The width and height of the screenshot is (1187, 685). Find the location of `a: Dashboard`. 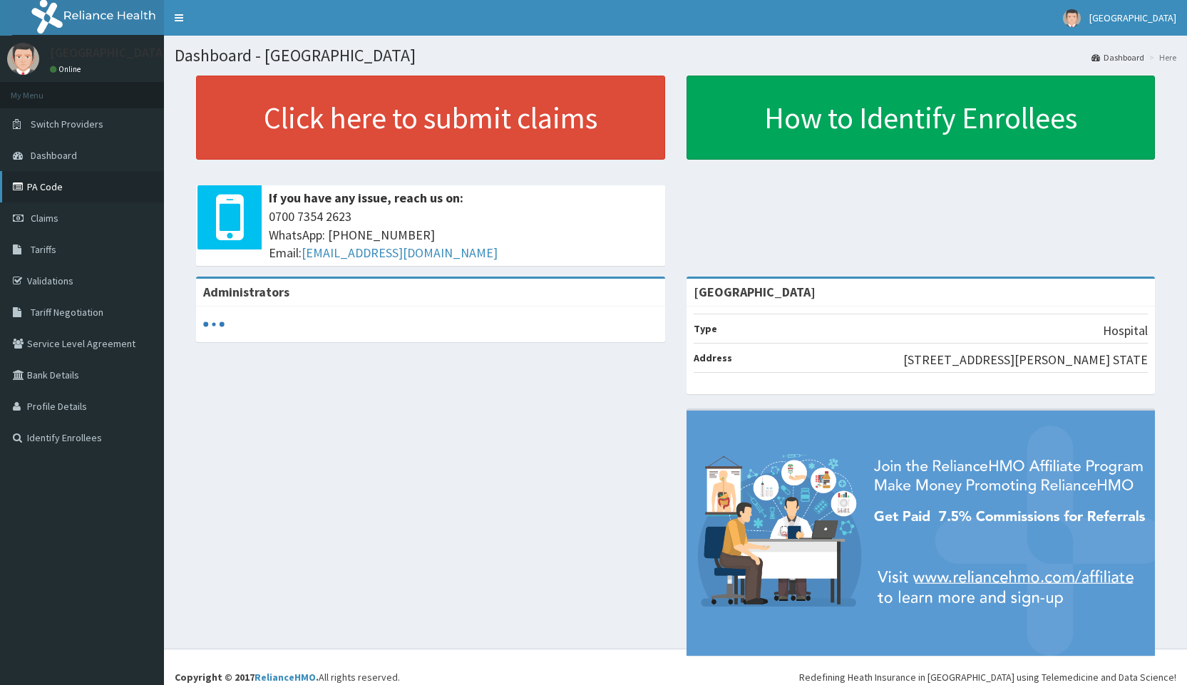

a: Dashboard is located at coordinates (1118, 57).